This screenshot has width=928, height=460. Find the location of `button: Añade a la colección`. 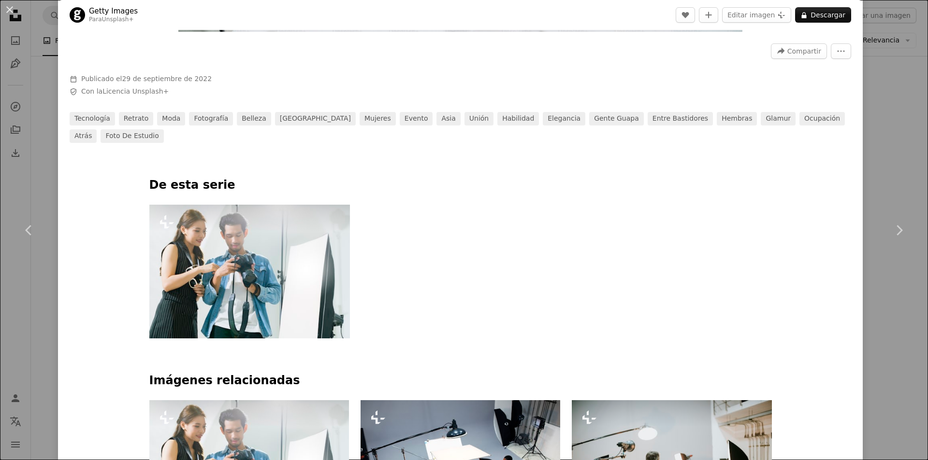

button: Añade a la colección is located at coordinates (708, 15).